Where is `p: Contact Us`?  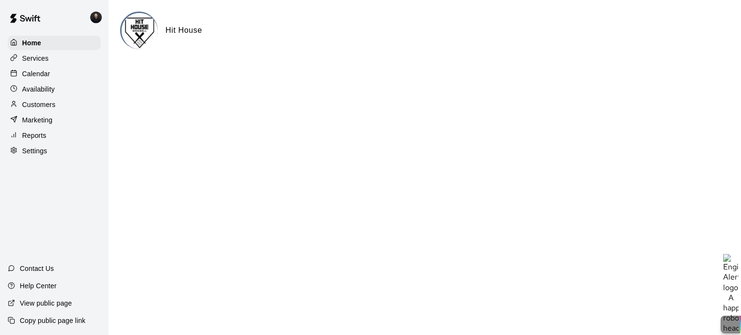 p: Contact Us is located at coordinates (37, 269).